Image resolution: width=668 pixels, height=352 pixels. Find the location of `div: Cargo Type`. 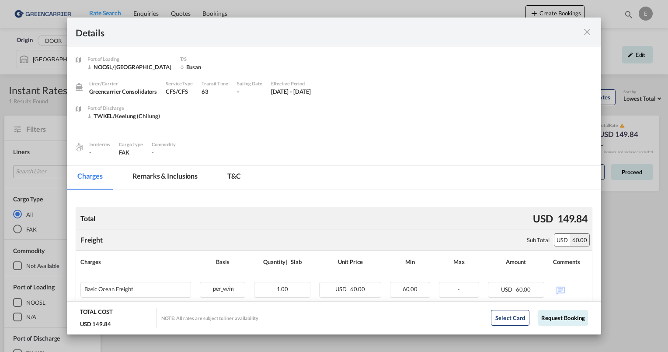

div: Cargo Type is located at coordinates (131, 144).